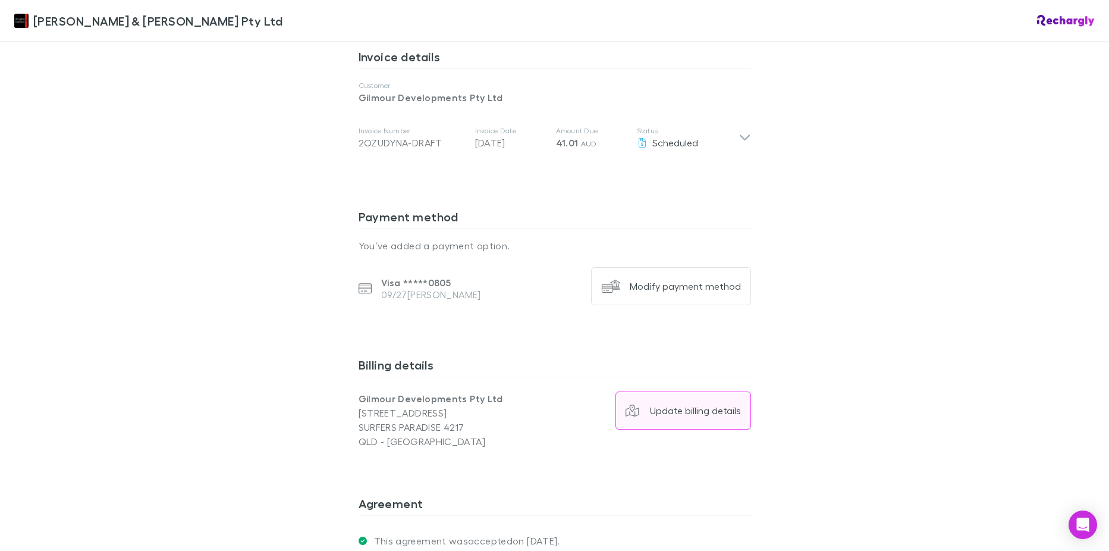 The height and width of the screenshot is (551, 1109). I want to click on img: Douglas & Harrison Pty Ltd's Logo, so click(21, 21).